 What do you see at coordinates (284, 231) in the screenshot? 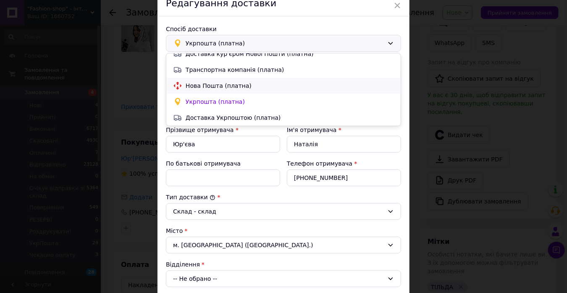
I see `div: Місто` at bounding box center [284, 231].